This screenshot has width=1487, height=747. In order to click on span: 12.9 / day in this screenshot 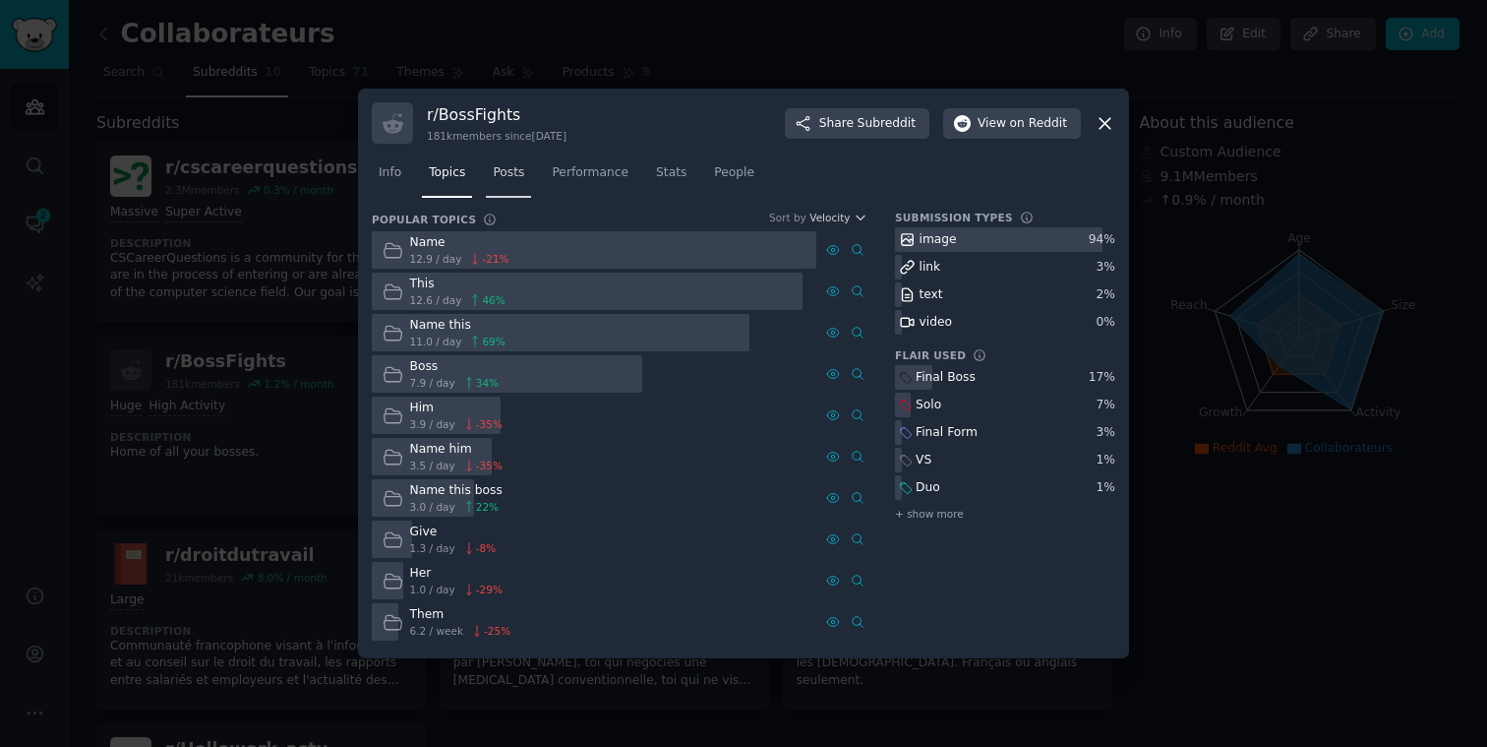, I will do `click(436, 259)`.